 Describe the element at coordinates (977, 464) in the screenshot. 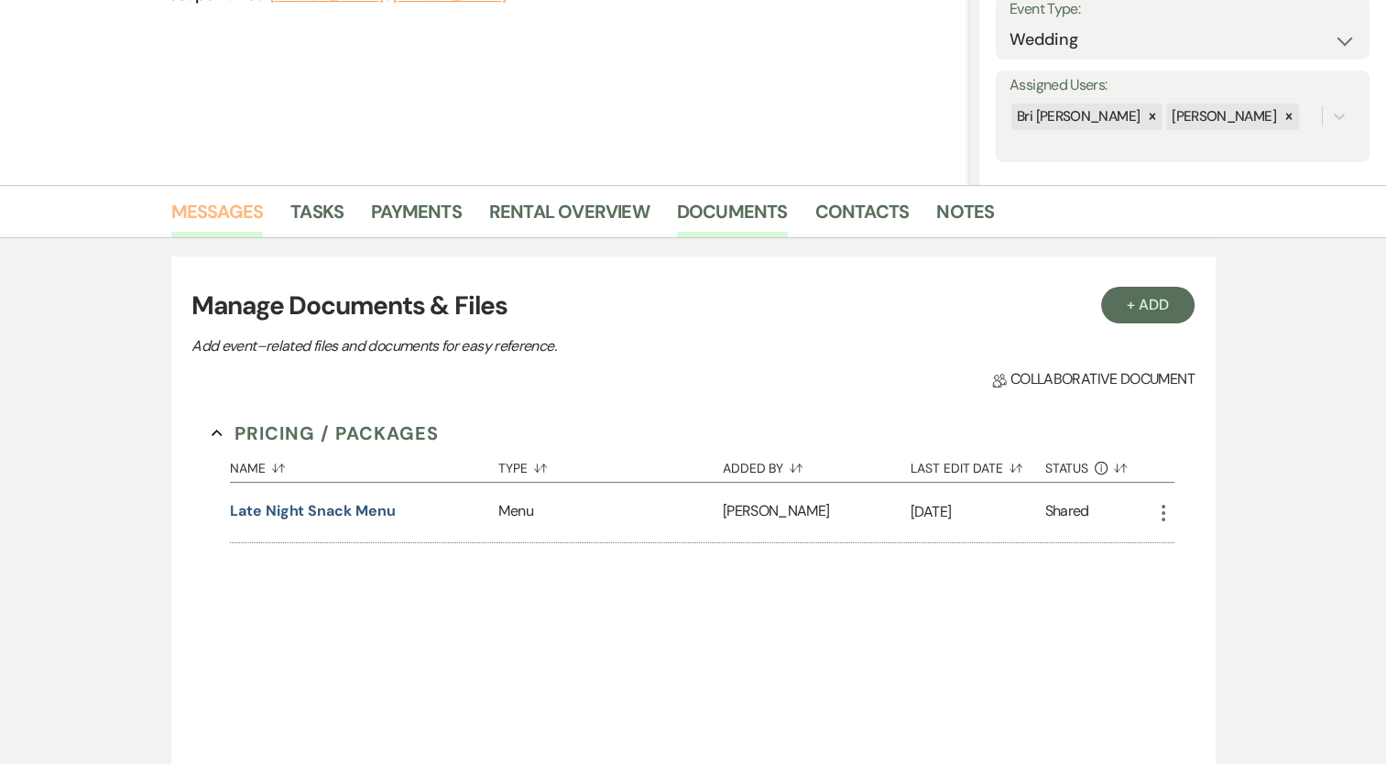

I see `button: Last Edit Date` at that location.